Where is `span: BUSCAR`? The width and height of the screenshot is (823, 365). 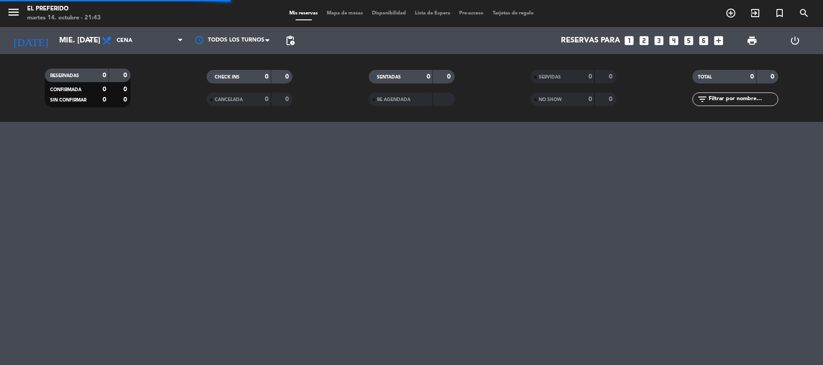
span: BUSCAR is located at coordinates (804, 13).